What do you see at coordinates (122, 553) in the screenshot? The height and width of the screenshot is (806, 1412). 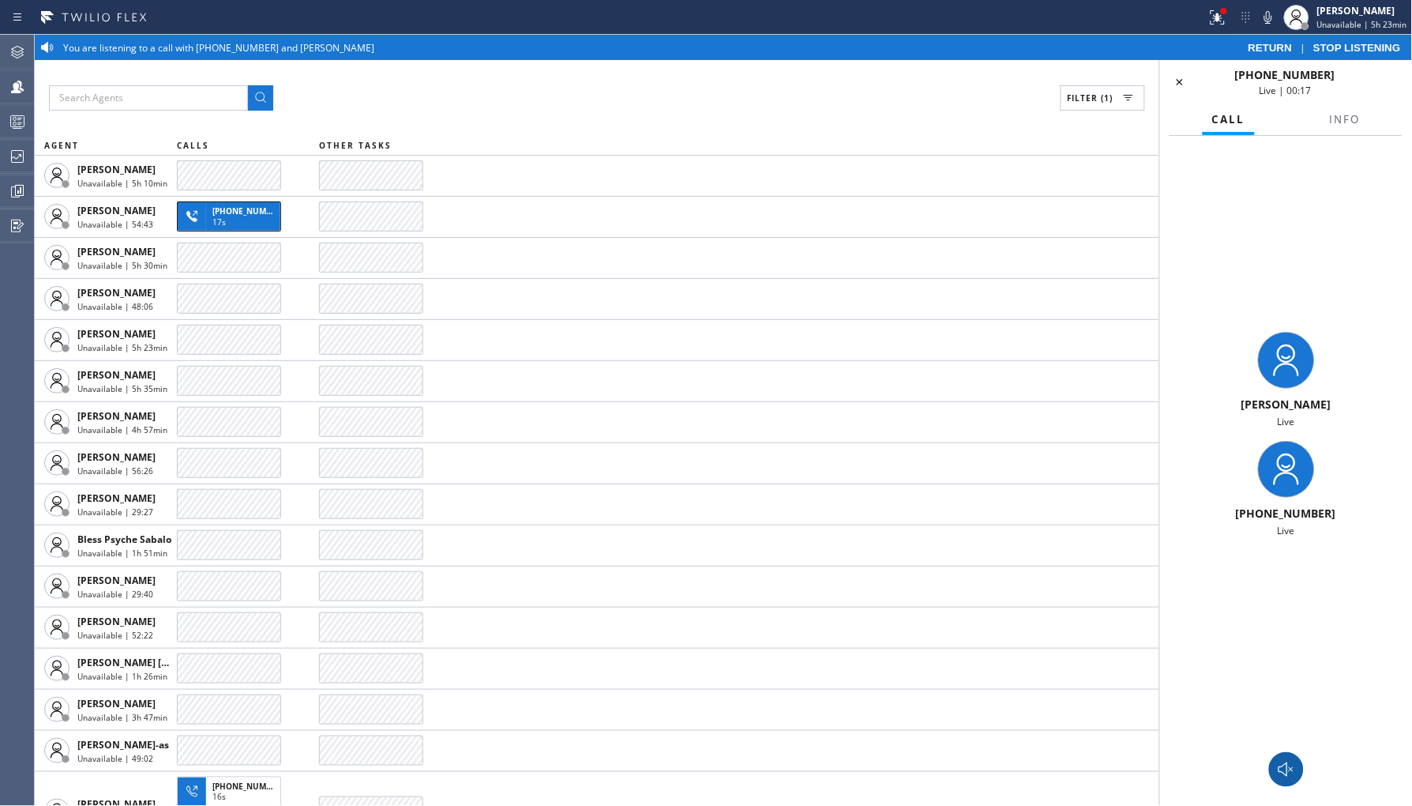 I see `span: Unavailable | 1h 51min` at bounding box center [122, 553].